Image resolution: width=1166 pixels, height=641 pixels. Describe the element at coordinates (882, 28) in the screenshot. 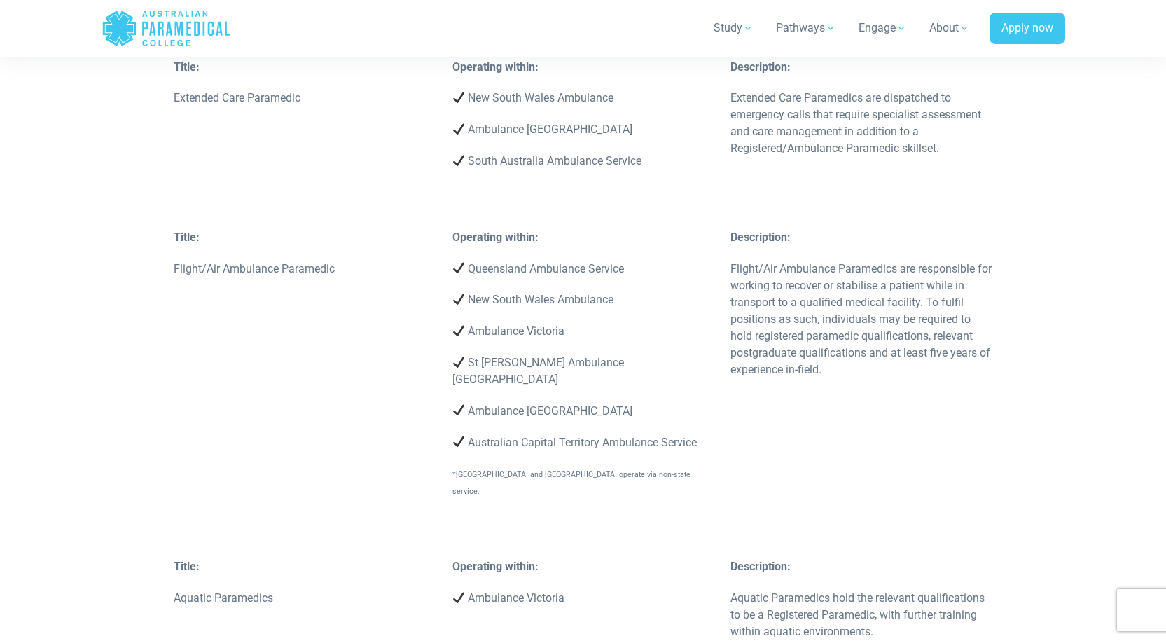

I see `a: Engage` at that location.